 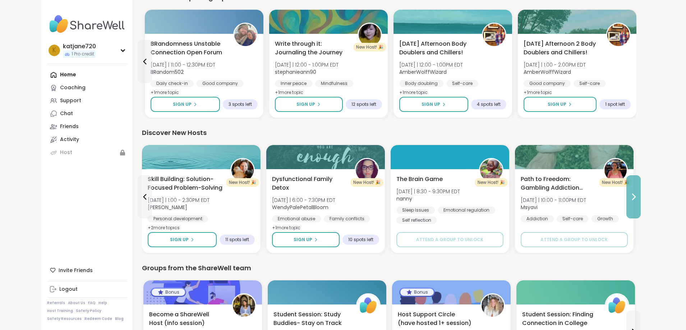 I want to click on div: Invite Friends, so click(x=87, y=270).